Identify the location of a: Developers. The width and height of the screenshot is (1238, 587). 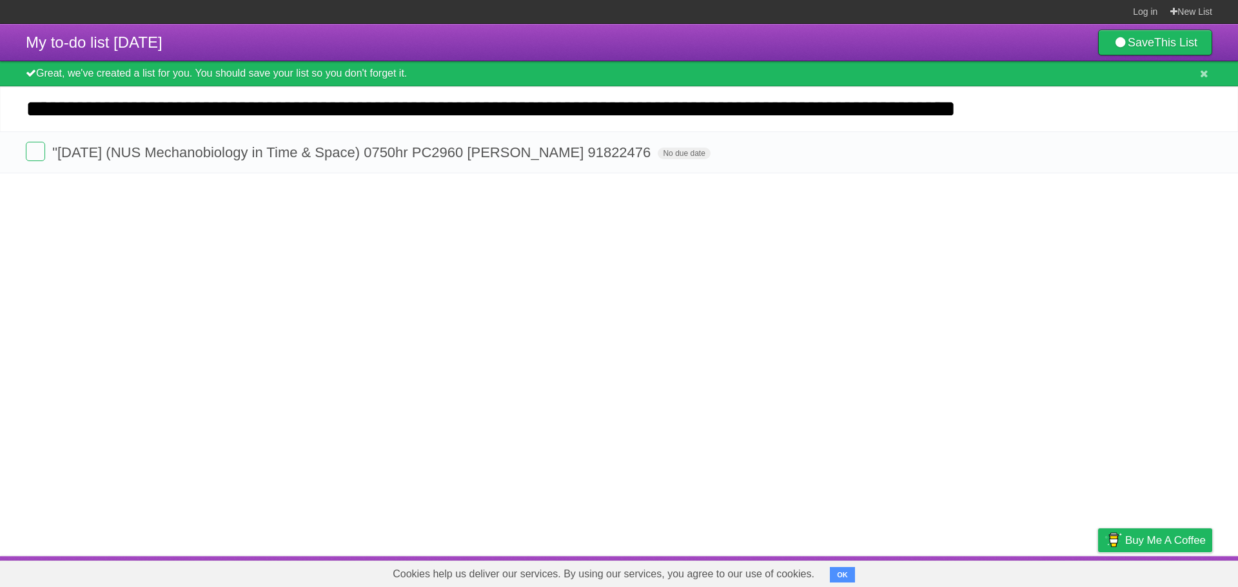
(995, 572).